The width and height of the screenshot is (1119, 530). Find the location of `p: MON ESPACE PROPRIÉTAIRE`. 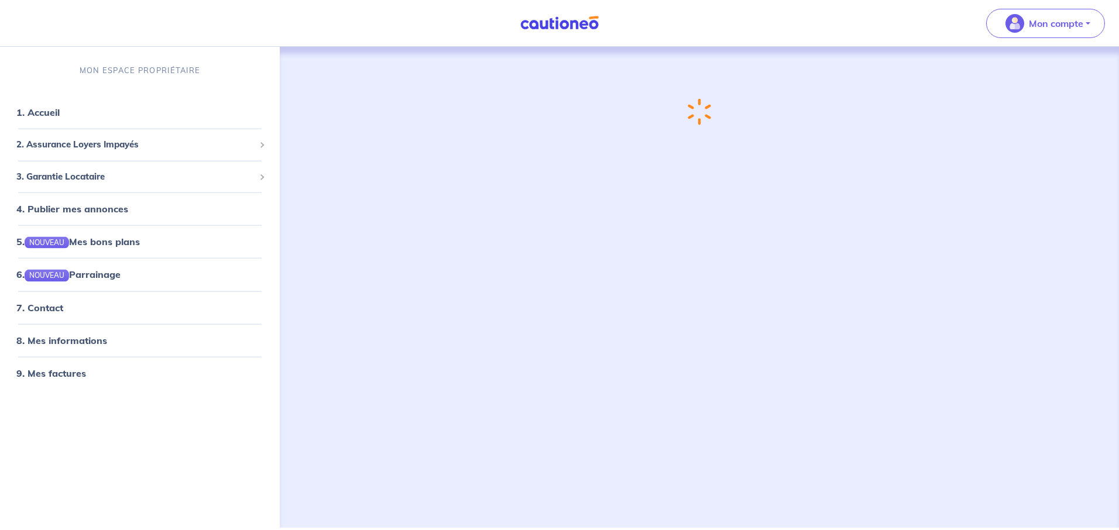

p: MON ESPACE PROPRIÉTAIRE is located at coordinates (140, 70).